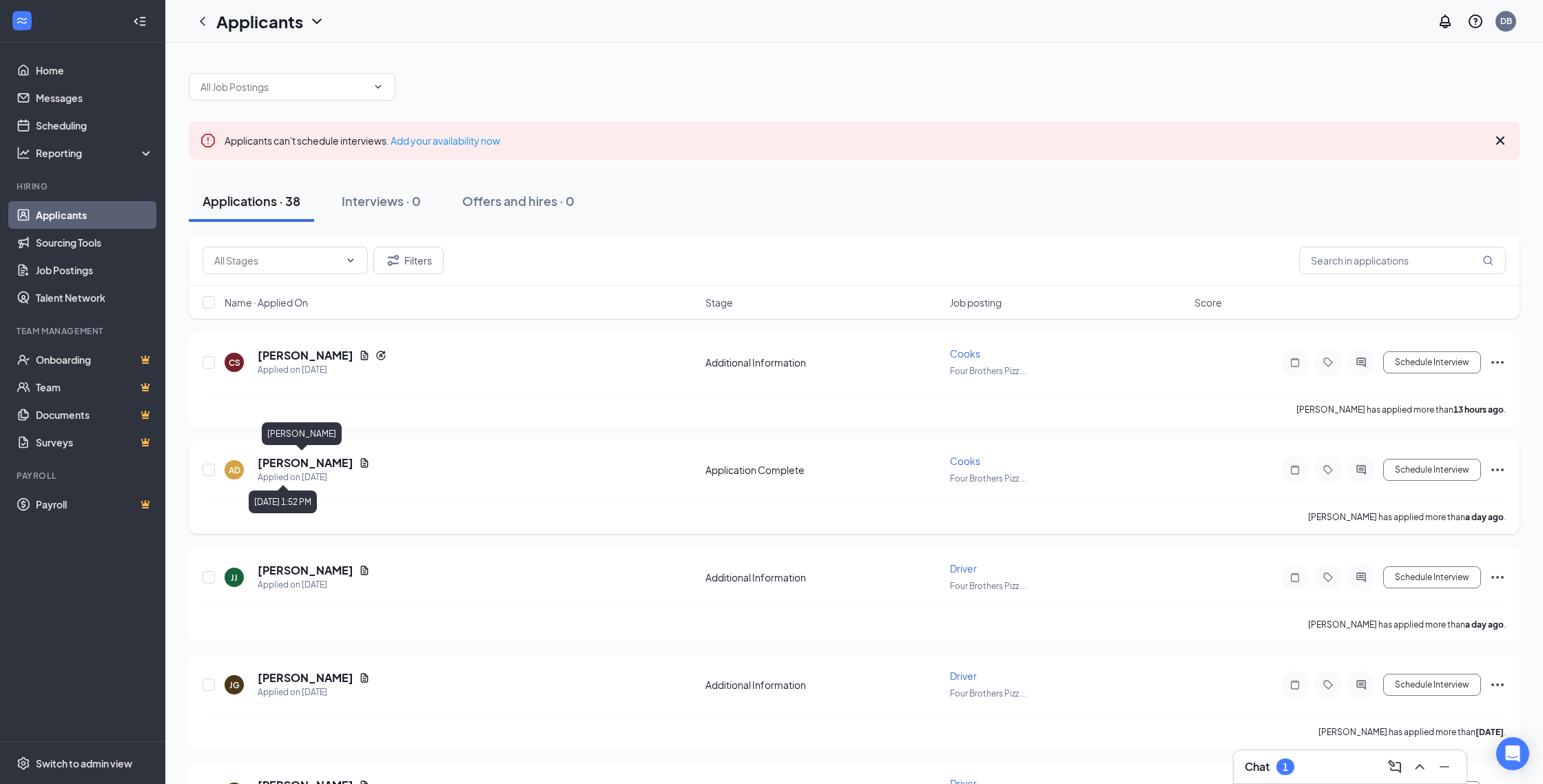 The image size is (1543, 784). Describe the element at coordinates (445, 141) in the screenshot. I see `a: Add your availability now` at that location.